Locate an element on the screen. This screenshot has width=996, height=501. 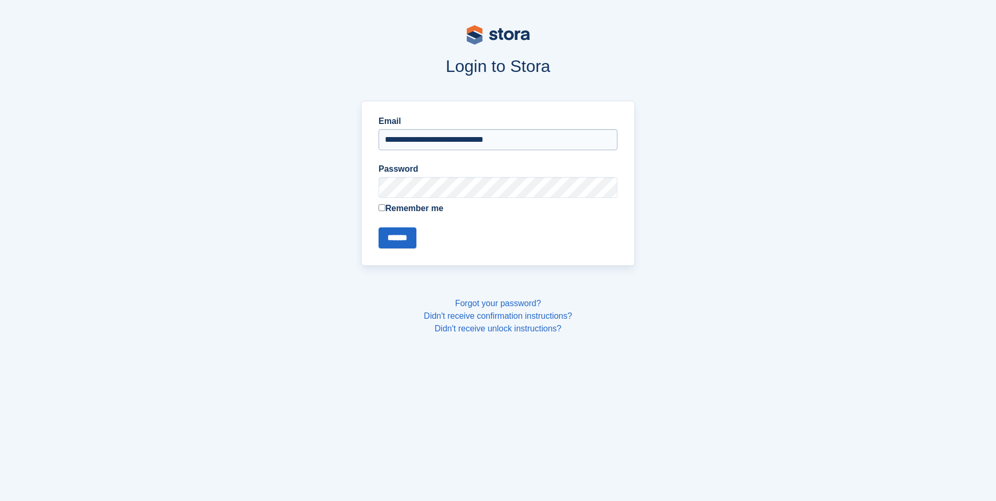
label: Email is located at coordinates (498, 121).